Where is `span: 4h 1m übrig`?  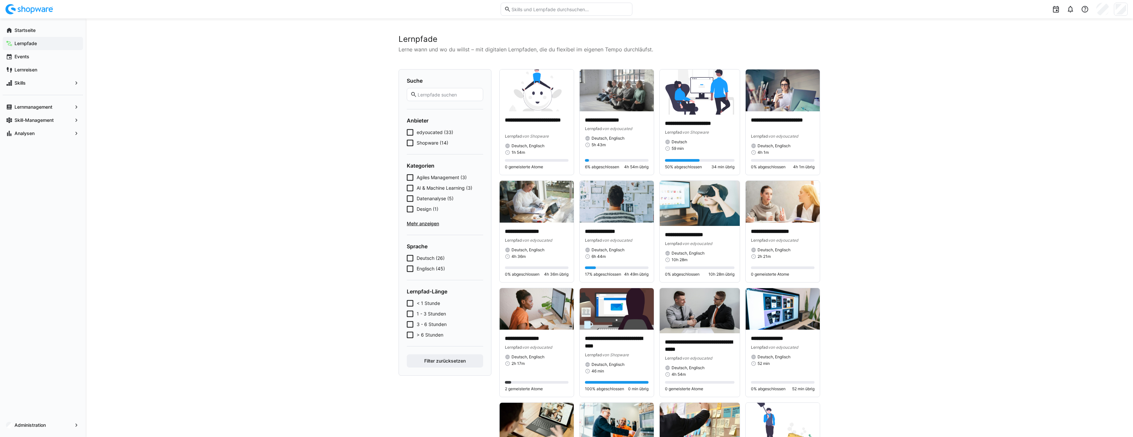 span: 4h 1m übrig is located at coordinates (804, 167).